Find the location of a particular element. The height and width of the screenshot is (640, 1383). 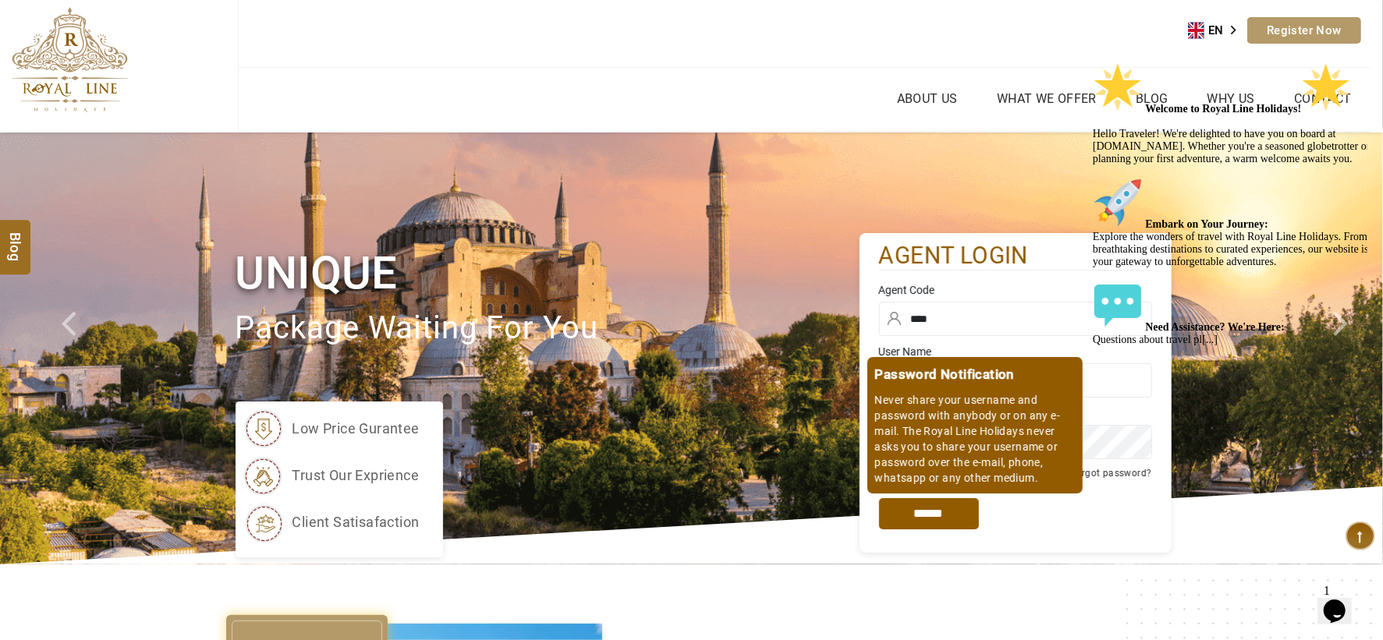

li: trust our exprience is located at coordinates (331, 476).